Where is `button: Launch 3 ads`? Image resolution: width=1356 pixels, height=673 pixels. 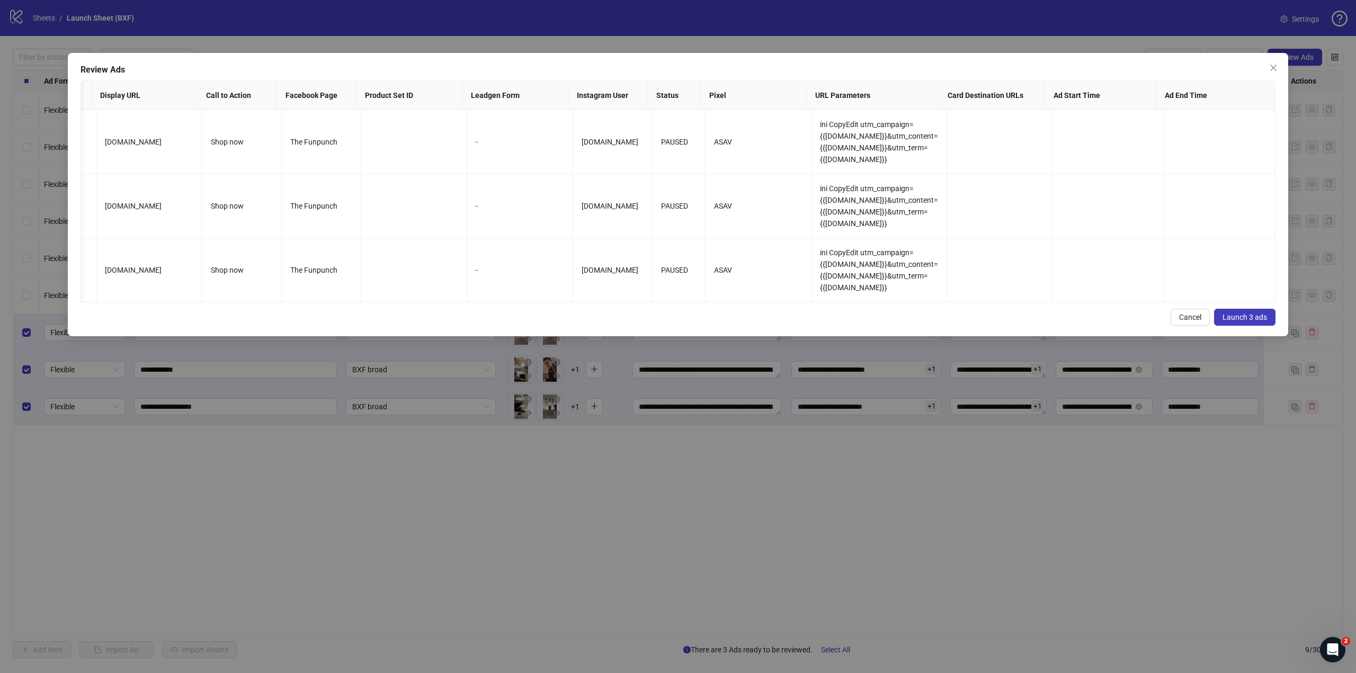 button: Launch 3 ads is located at coordinates (1245, 317).